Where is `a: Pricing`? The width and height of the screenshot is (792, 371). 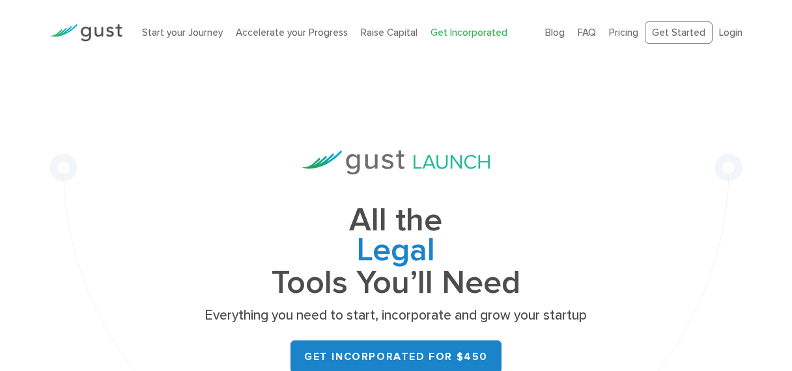
a: Pricing is located at coordinates (623, 33).